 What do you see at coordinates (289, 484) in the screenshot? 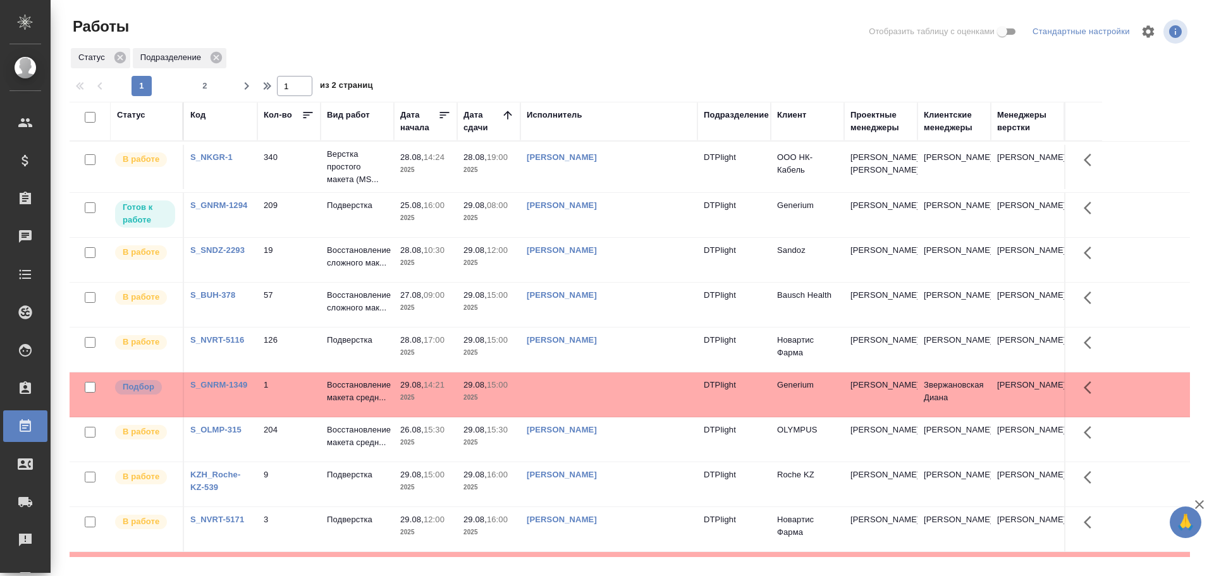
I see `td: 9` at bounding box center [289, 484].